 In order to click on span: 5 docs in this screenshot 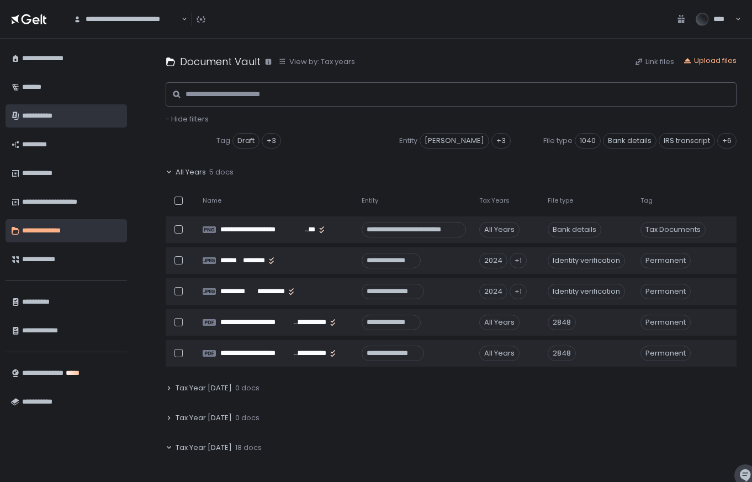, I will do `click(221, 172)`.